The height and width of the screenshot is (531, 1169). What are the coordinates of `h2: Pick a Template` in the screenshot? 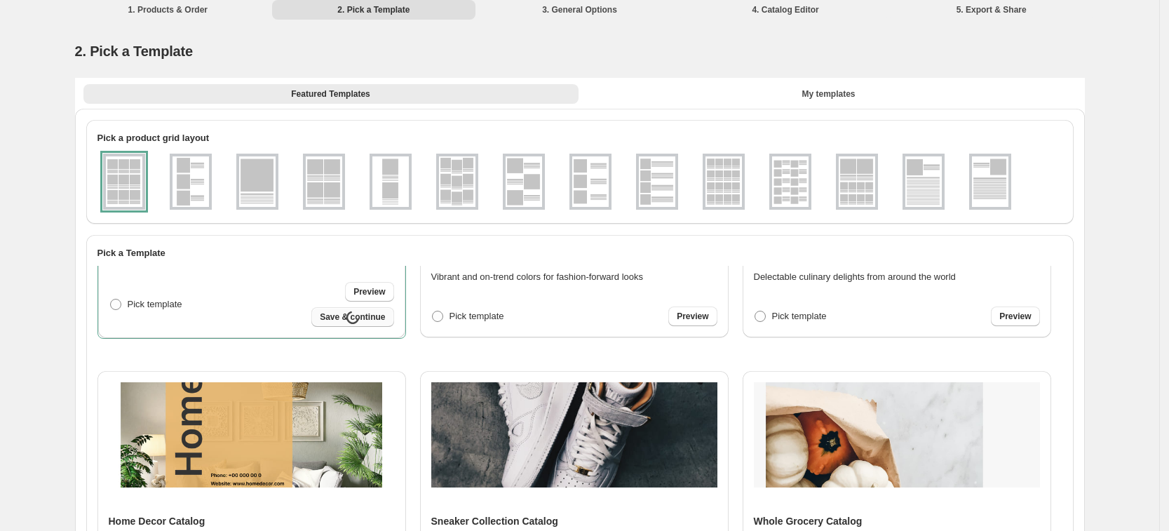 It's located at (580, 253).